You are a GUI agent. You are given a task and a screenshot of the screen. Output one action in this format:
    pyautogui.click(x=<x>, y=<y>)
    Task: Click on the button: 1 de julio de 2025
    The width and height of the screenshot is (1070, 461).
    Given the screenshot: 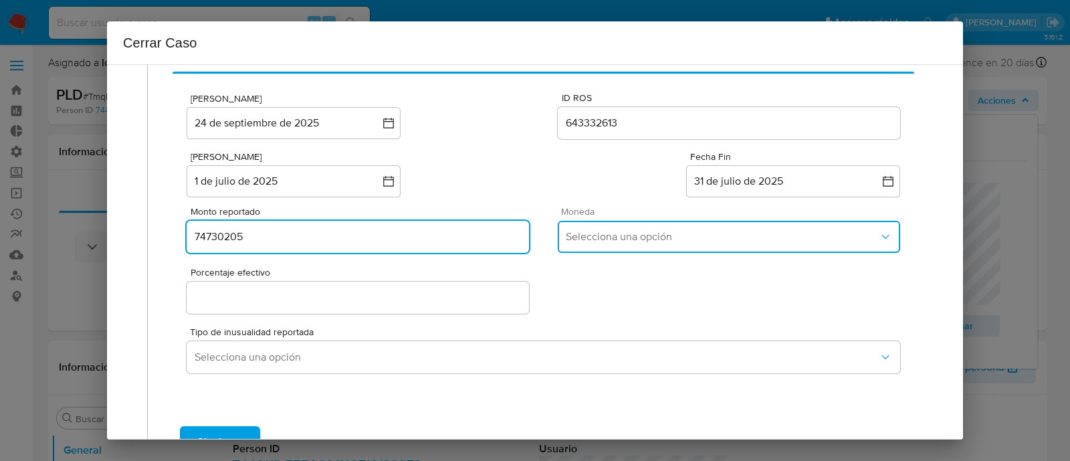 What is the action you would take?
    pyautogui.click(x=294, y=181)
    